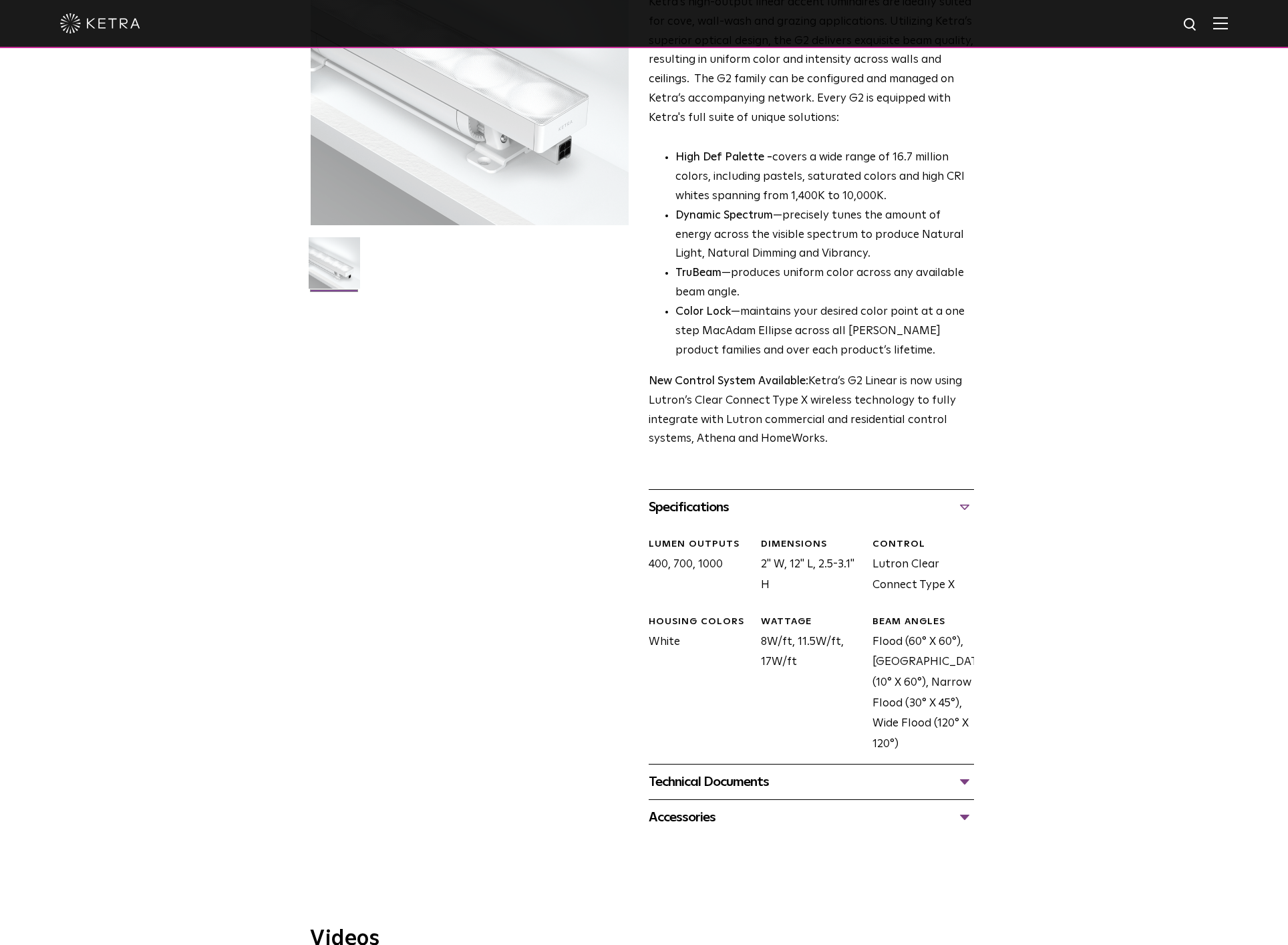 The width and height of the screenshot is (1288, 945). I want to click on strong: TruBeam, so click(699, 273).